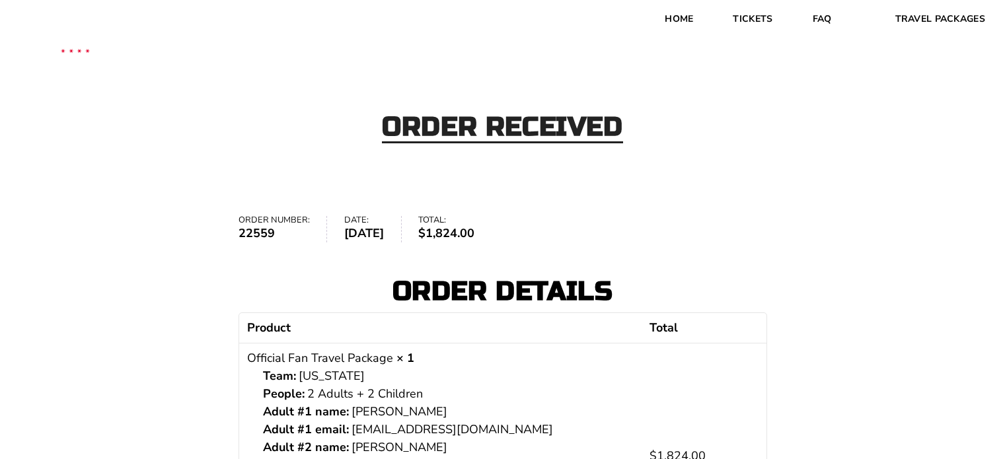 Image resolution: width=1005 pixels, height=459 pixels. I want to click on img: CBS Sports Thanksgiving Classic, so click(75, 49).